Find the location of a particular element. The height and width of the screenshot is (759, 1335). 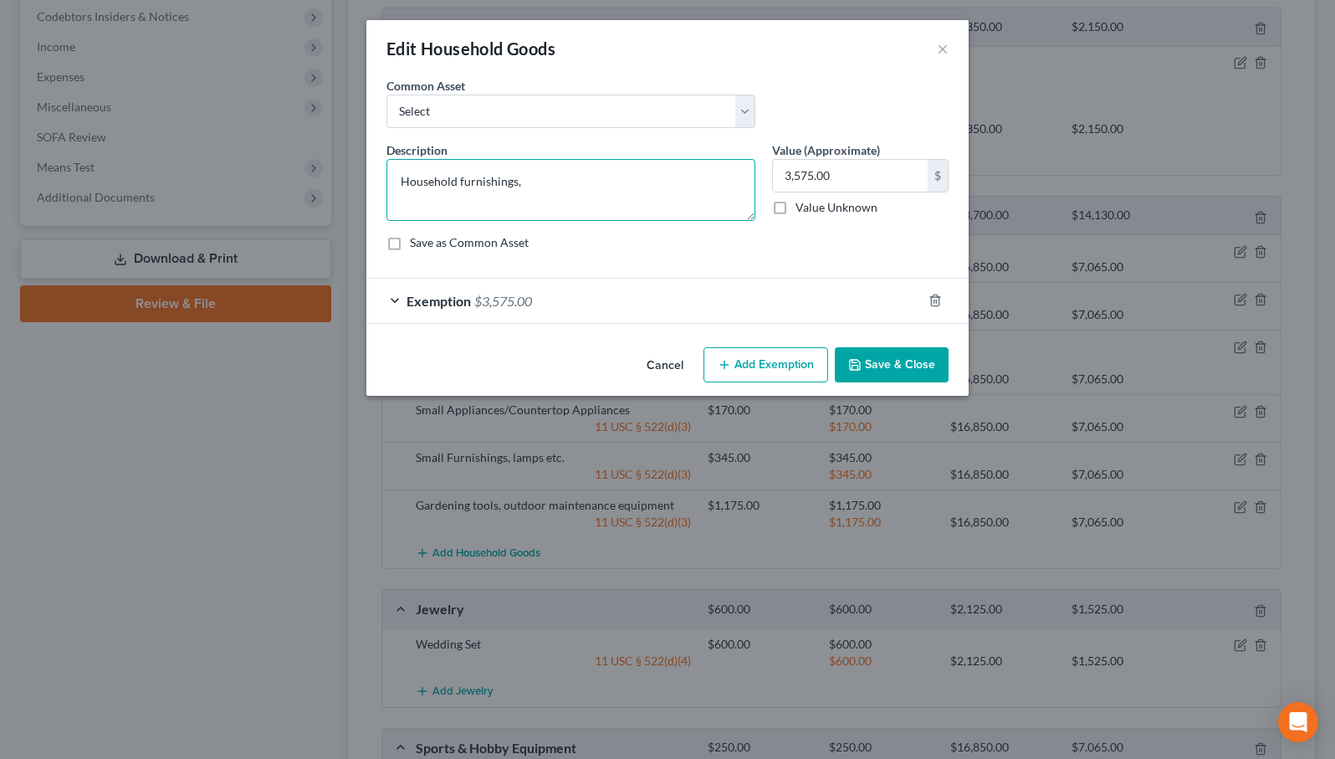

div: Edit Household Goods is located at coordinates (471, 49).